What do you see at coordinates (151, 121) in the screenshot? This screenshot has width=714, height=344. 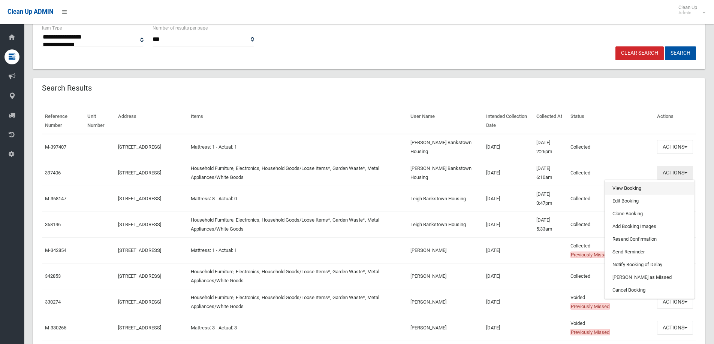 I see `th: Address` at bounding box center [151, 121].